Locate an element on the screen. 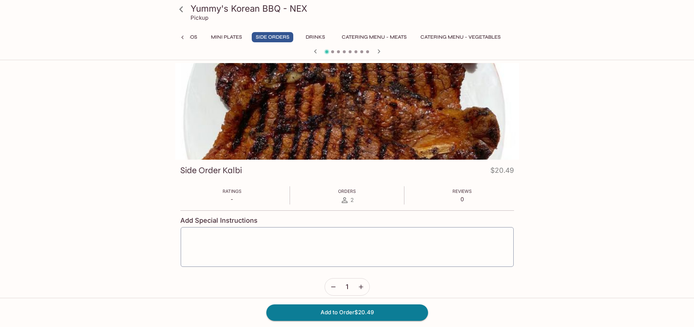 The image size is (694, 327). button: Drinks is located at coordinates (316, 37).